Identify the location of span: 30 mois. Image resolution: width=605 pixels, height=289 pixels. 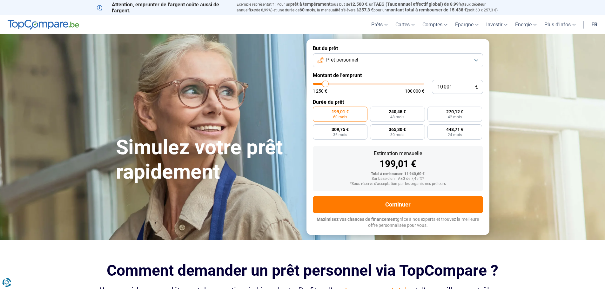
(397, 135).